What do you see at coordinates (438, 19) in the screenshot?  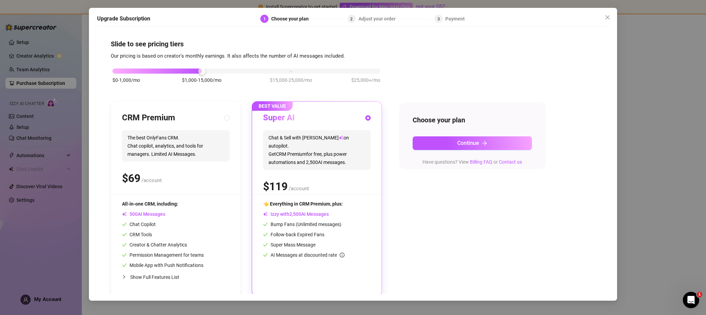 I see `span: 3` at bounding box center [438, 19].